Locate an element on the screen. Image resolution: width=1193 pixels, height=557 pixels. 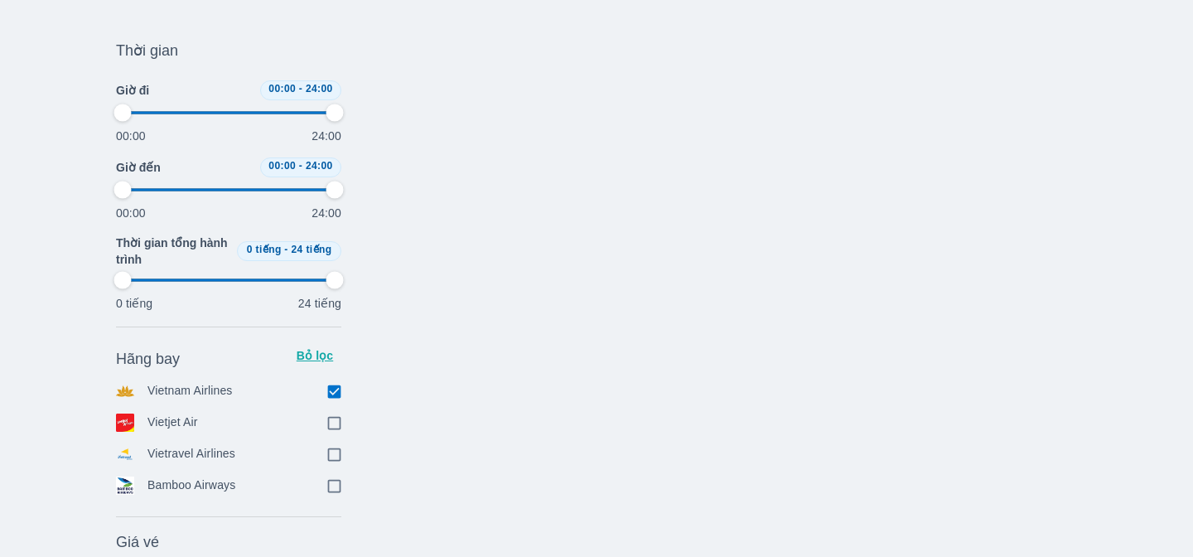
span: 24 tiếng is located at coordinates (312, 249).